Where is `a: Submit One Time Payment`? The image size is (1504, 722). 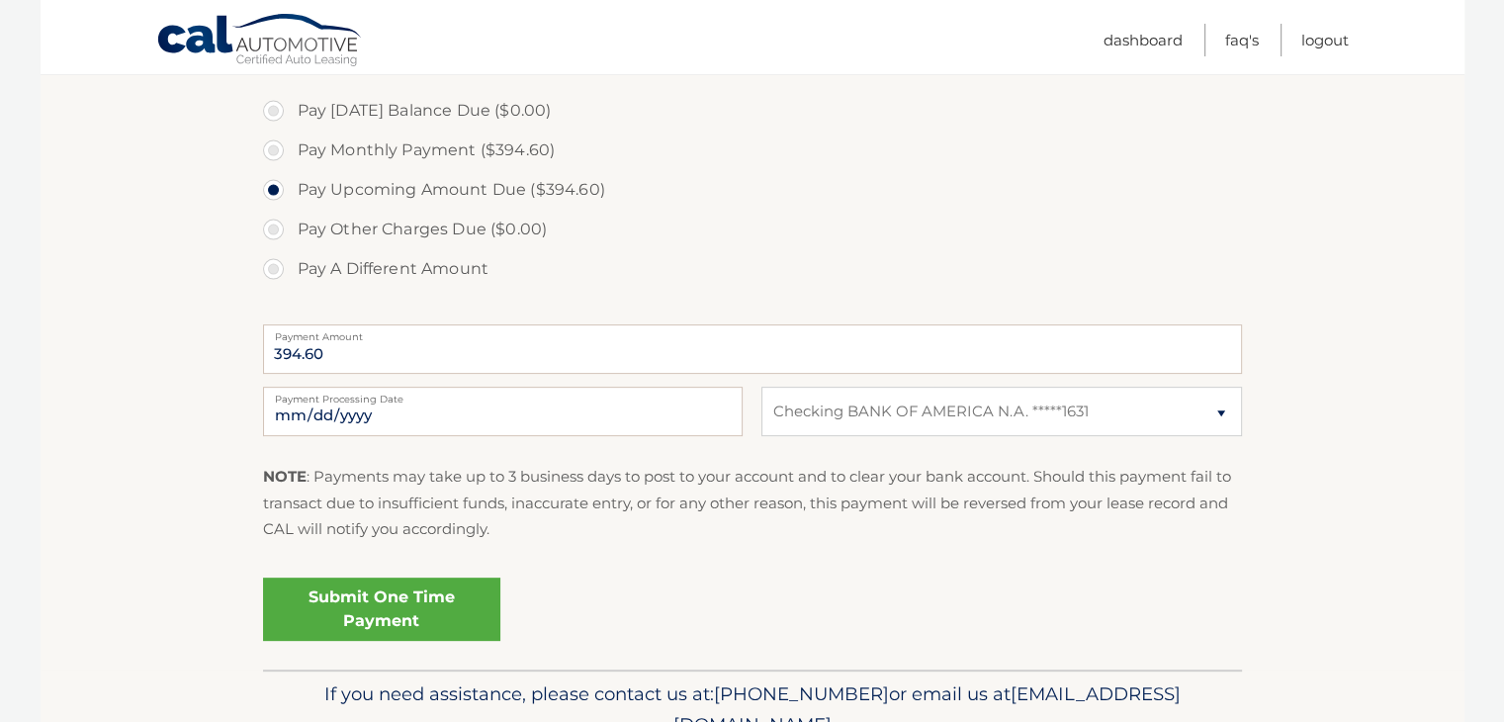 a: Submit One Time Payment is located at coordinates (382, 609).